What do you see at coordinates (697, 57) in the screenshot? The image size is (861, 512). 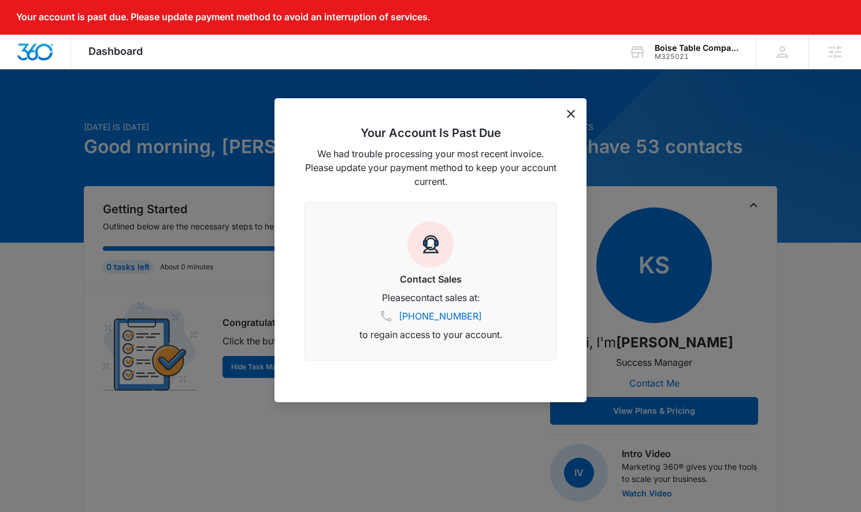 I see `div: account id` at bounding box center [697, 57].